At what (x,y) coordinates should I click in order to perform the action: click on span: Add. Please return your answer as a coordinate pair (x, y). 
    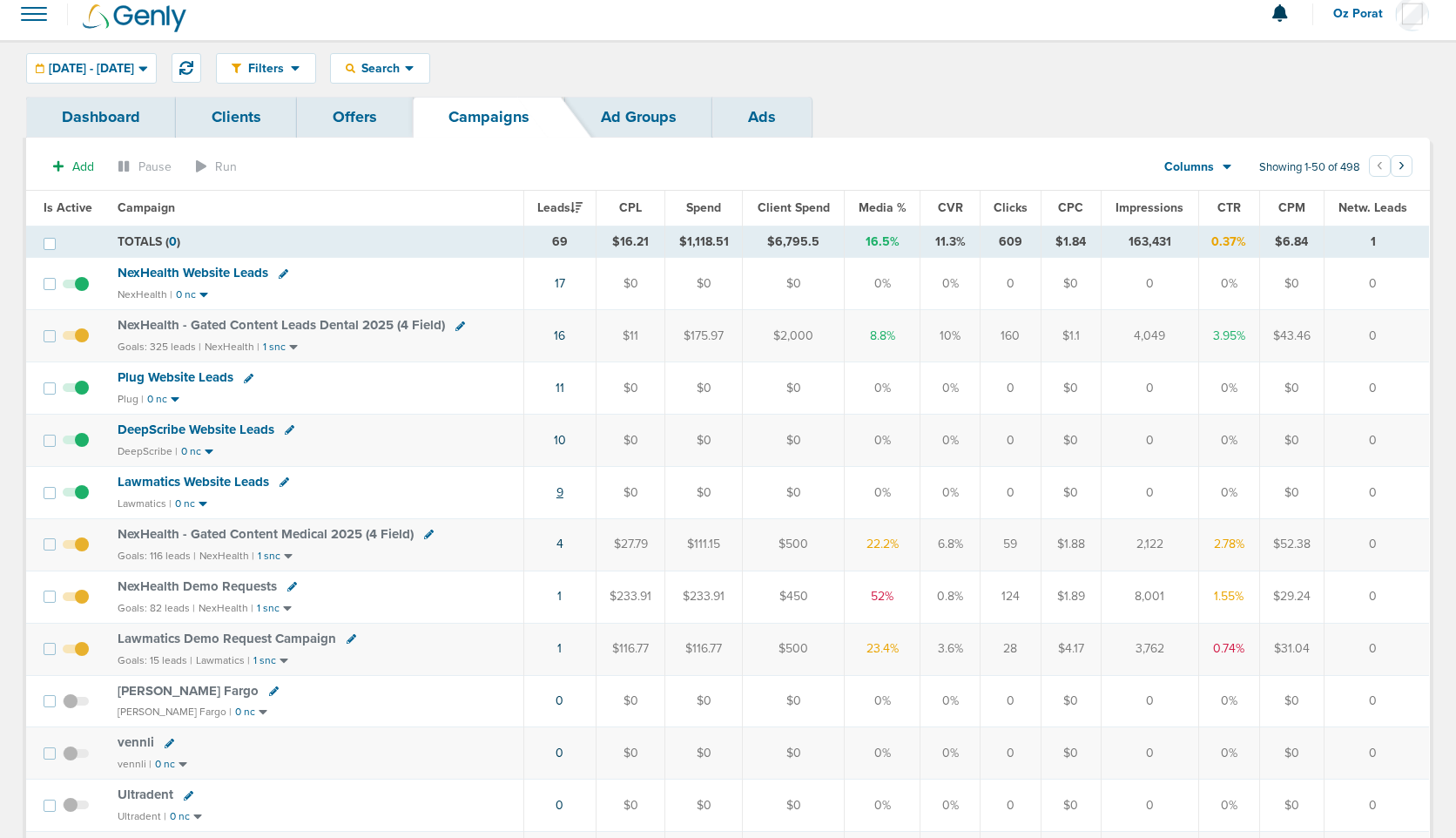
    Looking at the image, I should click on (83, 166).